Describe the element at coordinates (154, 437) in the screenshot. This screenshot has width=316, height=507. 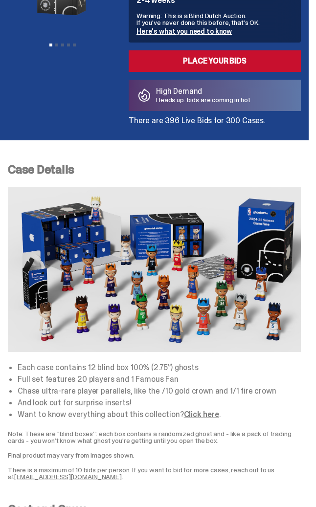
I see `p: Note: These are "blind boxes”: each box contains a randomized ghost and - like a pack of trading ...` at that location.